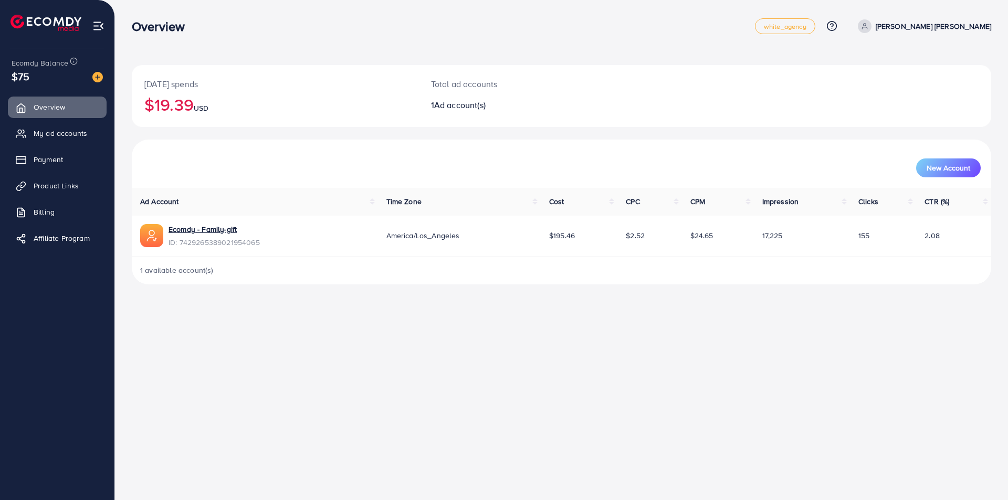  I want to click on span: Overview, so click(49, 107).